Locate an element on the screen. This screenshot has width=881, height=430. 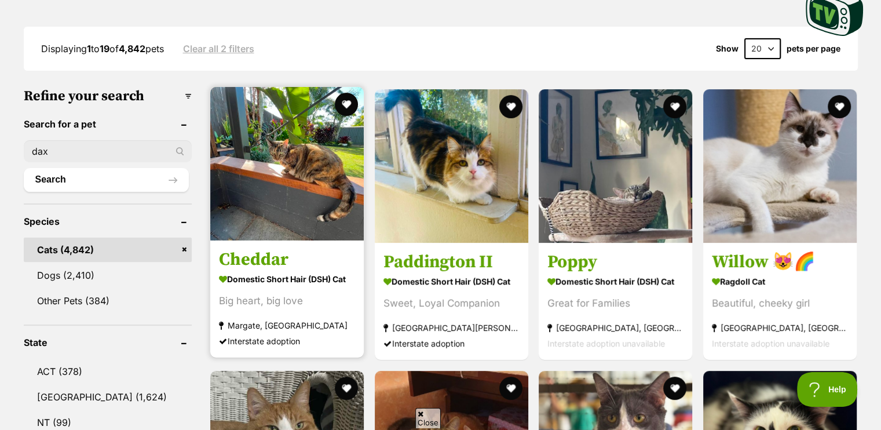
img: Poppy - Domestic Short Hair (DSH) Cat is located at coordinates (615, 166).